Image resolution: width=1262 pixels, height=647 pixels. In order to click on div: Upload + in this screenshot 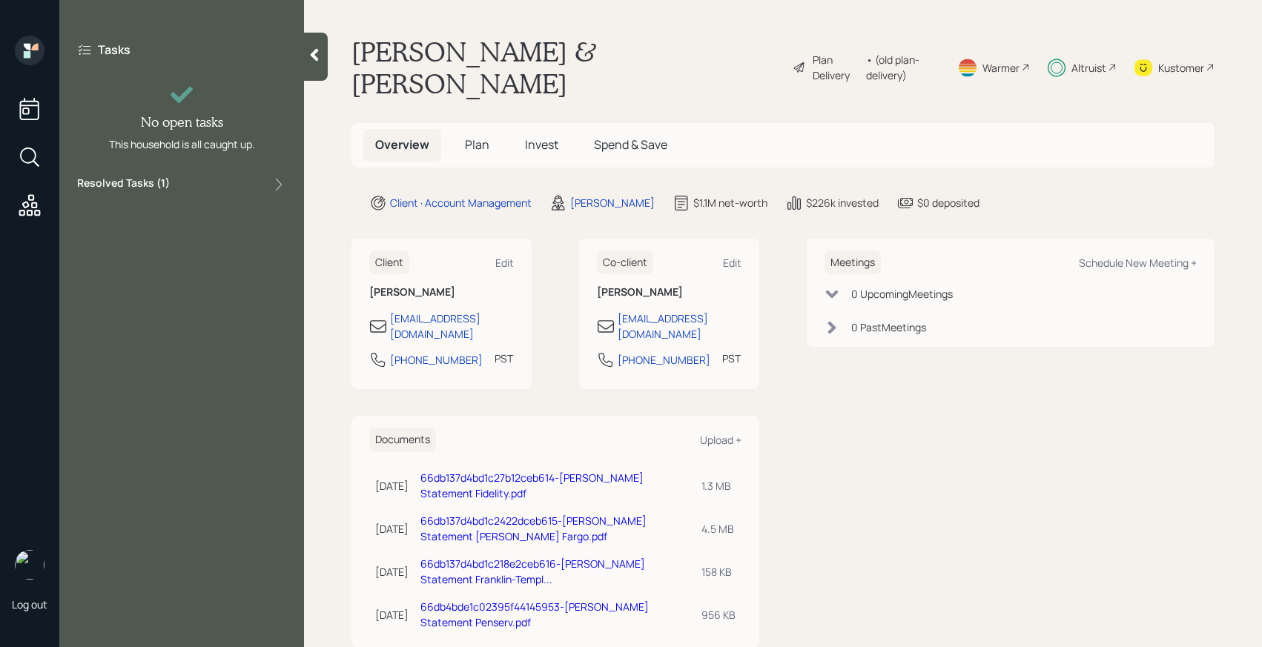, I will do `click(721, 440)`.